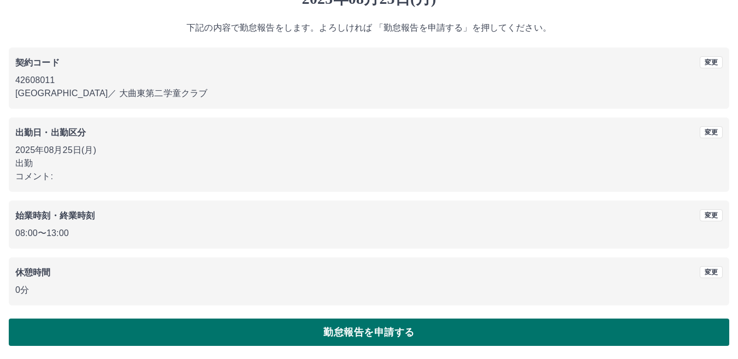  What do you see at coordinates (369, 290) in the screenshot?
I see `p: 0分` at bounding box center [369, 290].